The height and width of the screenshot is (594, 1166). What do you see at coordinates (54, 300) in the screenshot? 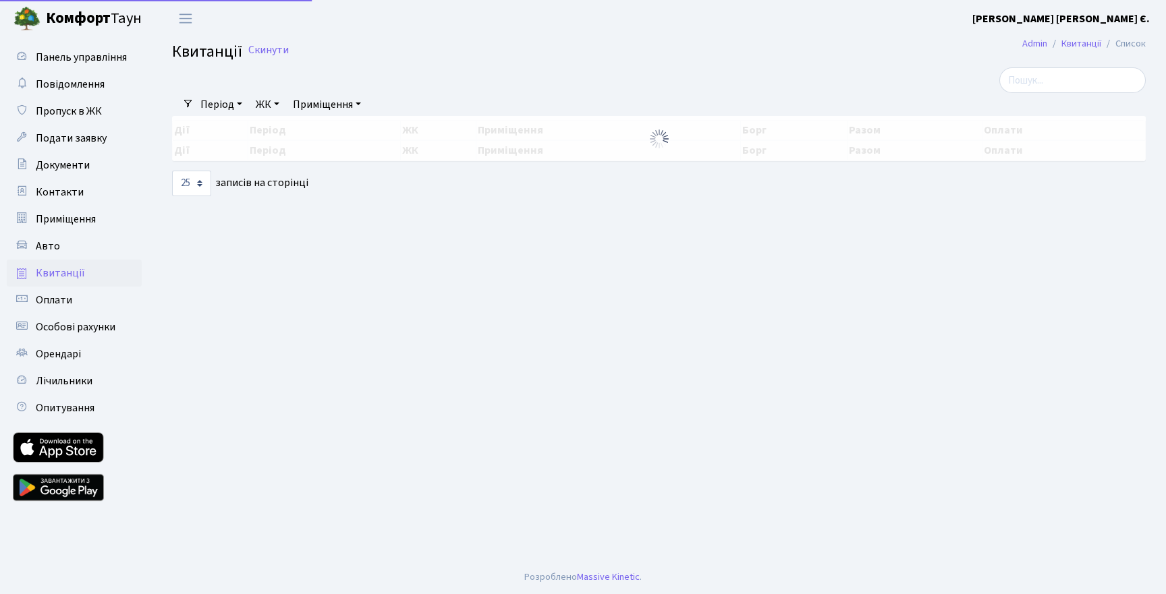
I see `span: Оплати` at bounding box center [54, 300].